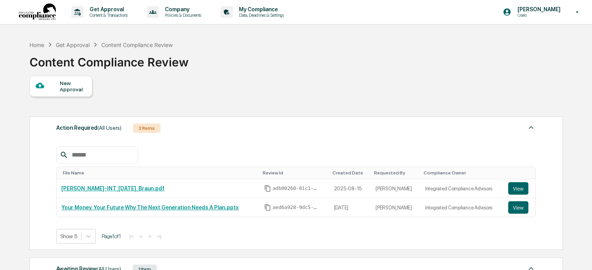 Image resolution: width=592 pixels, height=270 pixels. Describe the element at coordinates (73, 45) in the screenshot. I see `div: Get Approval` at that location.